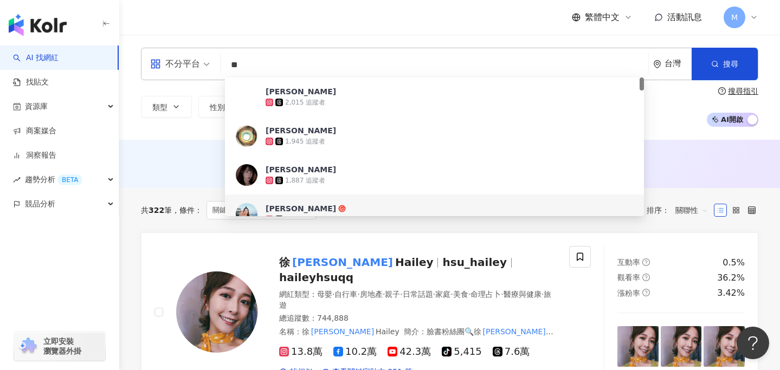 This screenshot has height=370, width=780. What do you see at coordinates (339, 332) in the screenshot?
I see `span: 名稱 ：` at bounding box center [339, 332].